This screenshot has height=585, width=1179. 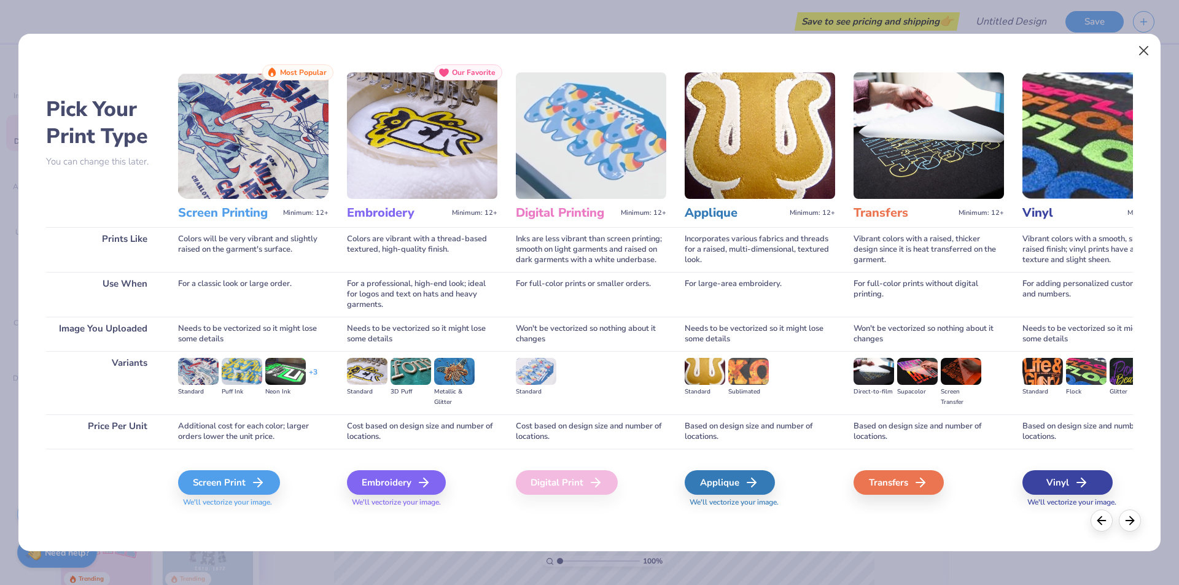 What do you see at coordinates (242, 372) in the screenshot?
I see `img: Puff Ink` at bounding box center [242, 372].